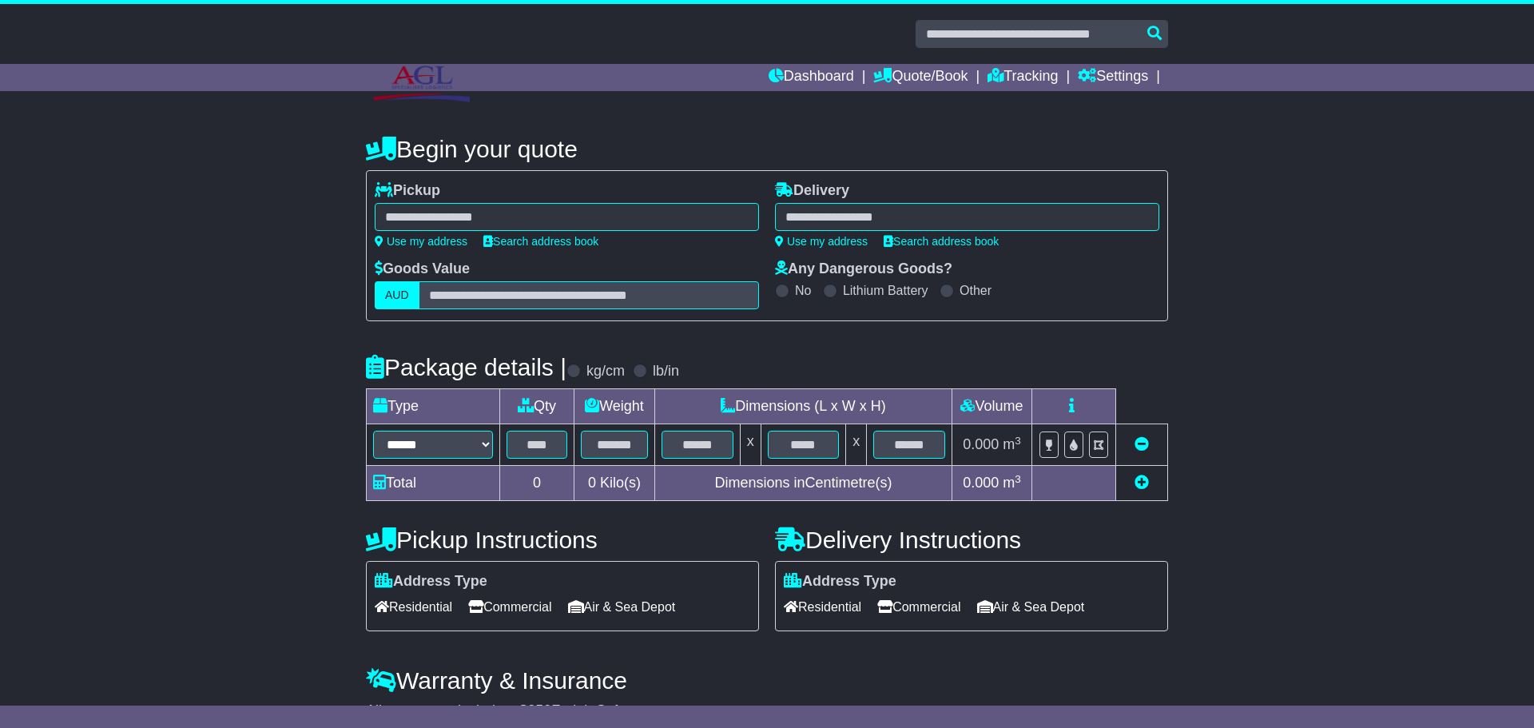  What do you see at coordinates (1022, 77) in the screenshot?
I see `a: Tracking` at bounding box center [1022, 77].